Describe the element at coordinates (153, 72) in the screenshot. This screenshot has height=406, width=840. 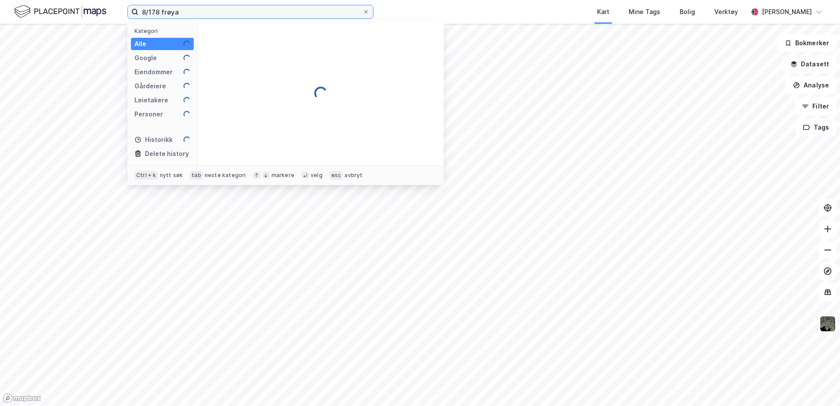
I see `div: Eiendommer` at that location.